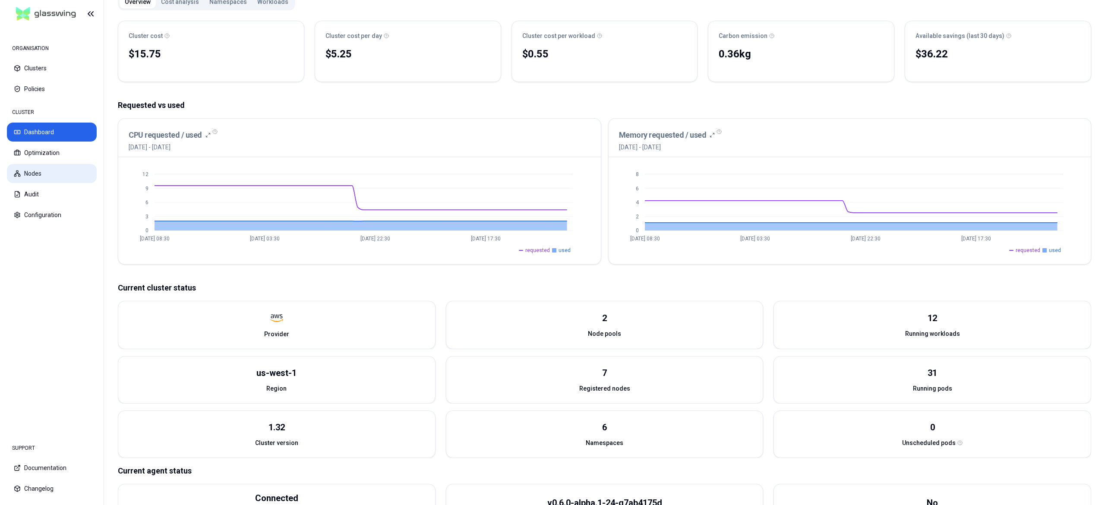  Describe the element at coordinates (52, 489) in the screenshot. I see `button: Changelog` at that location.